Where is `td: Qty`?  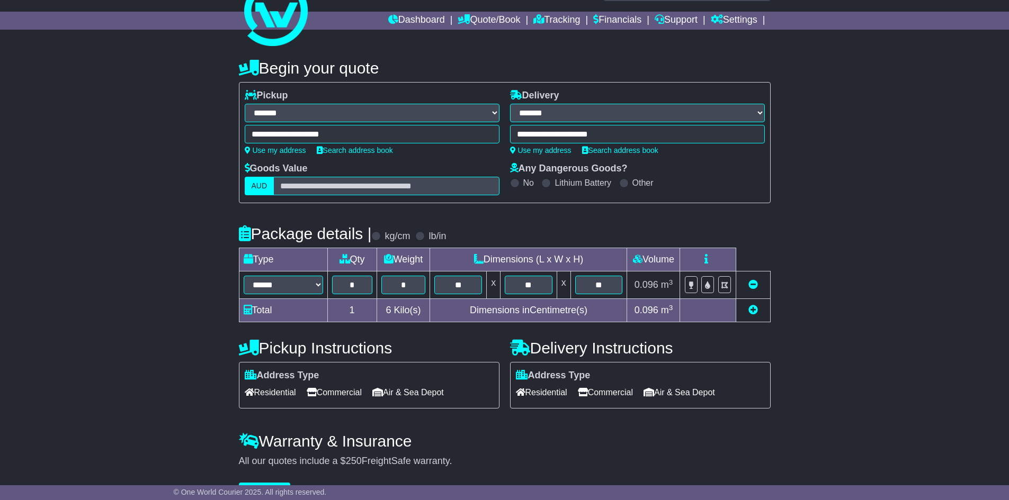 td: Qty is located at coordinates (352, 260).